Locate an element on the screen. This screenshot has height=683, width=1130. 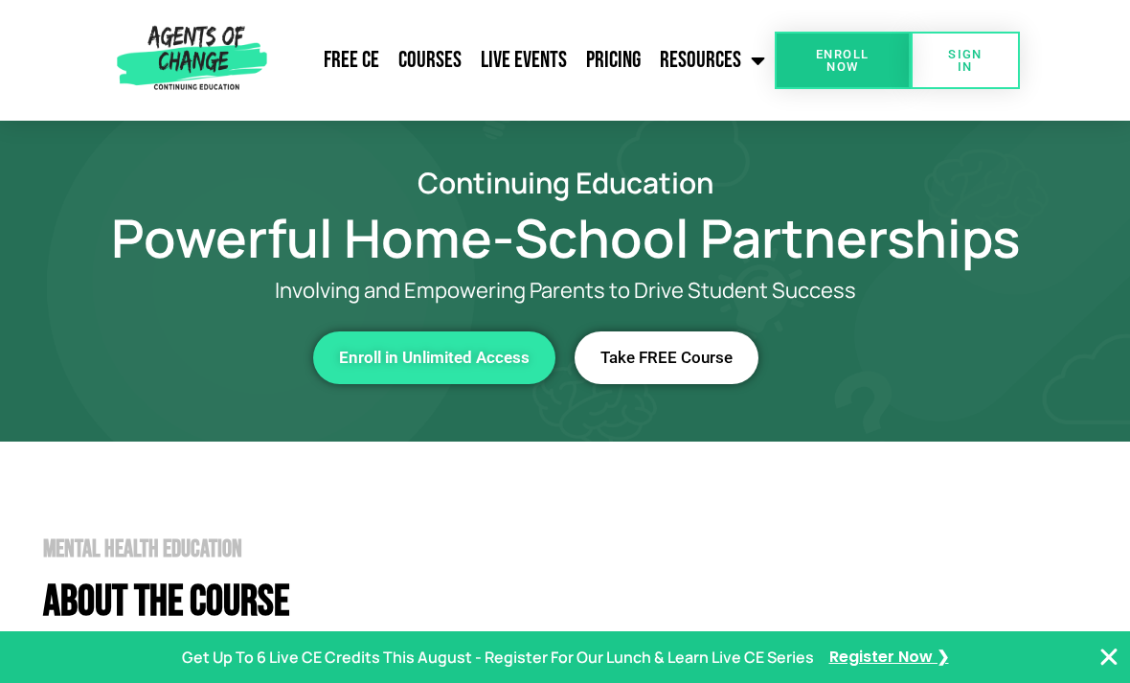
a: Enroll in Unlimited Access is located at coordinates (434, 357).